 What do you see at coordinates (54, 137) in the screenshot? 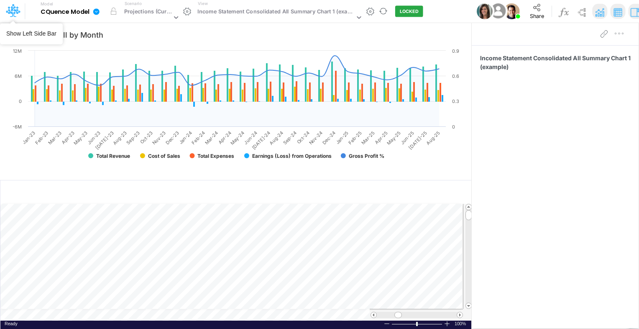
I see `text: Mar-23` at bounding box center [54, 137].